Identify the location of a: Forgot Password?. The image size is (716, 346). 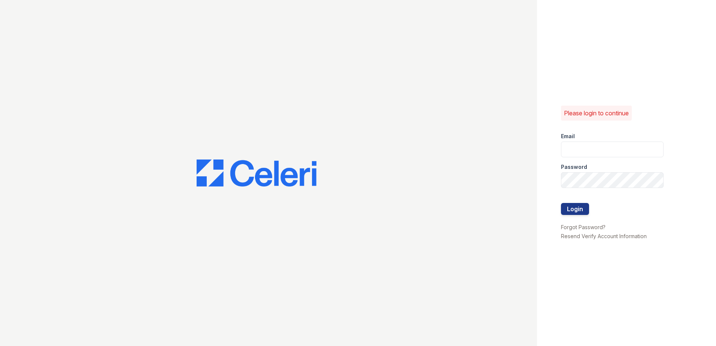
(583, 227).